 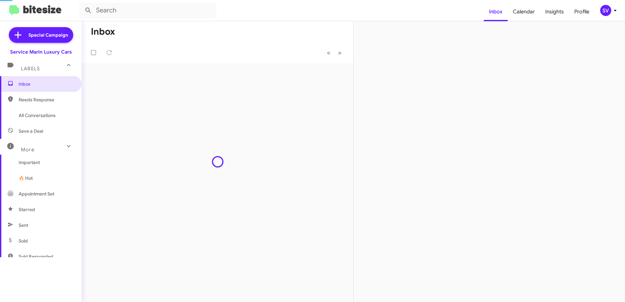 What do you see at coordinates (335, 53) in the screenshot?
I see `nav: Page navigation example` at bounding box center [335, 53].